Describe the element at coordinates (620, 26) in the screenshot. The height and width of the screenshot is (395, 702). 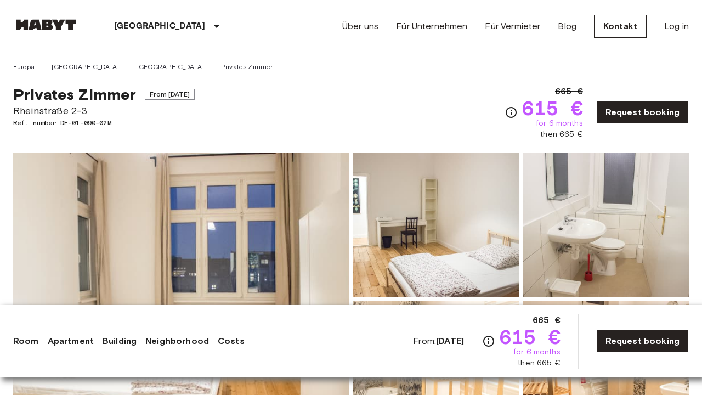
I see `a: Kontakt` at that location.